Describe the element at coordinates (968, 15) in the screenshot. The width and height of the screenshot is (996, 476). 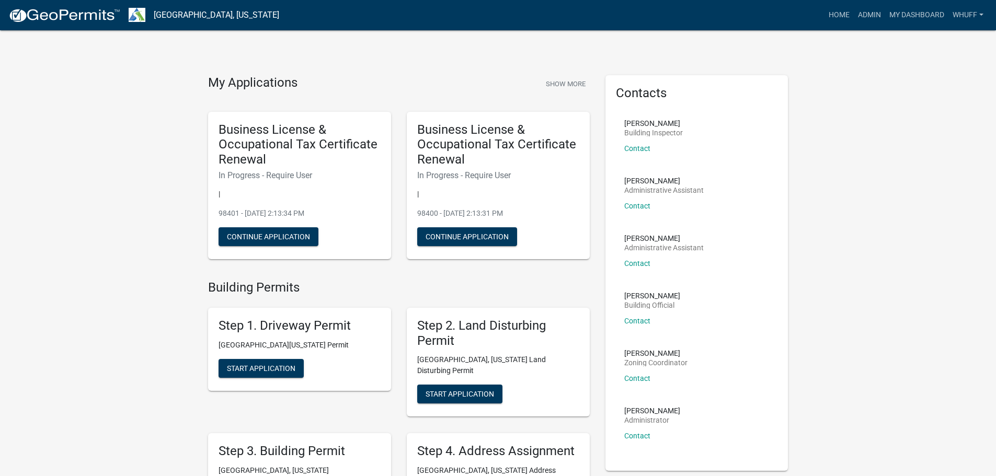
I see `a: whuff` at that location.